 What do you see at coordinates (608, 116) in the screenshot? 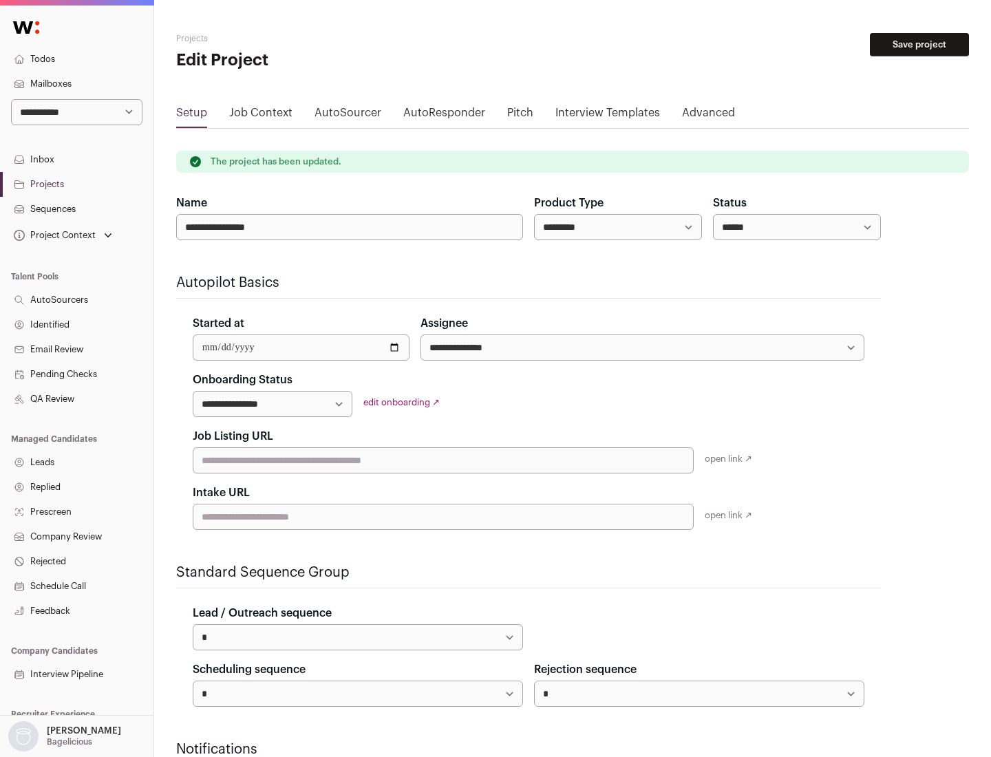
I see `a: Interview Templates` at bounding box center [608, 116].